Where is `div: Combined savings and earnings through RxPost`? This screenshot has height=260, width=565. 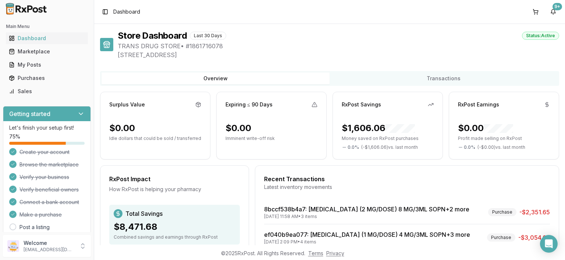 div: Combined savings and earnings through RxPost is located at coordinates (174, 237).